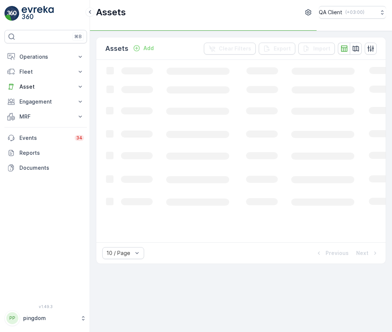 The image size is (392, 332). I want to click on p: ⌘B, so click(78, 37).